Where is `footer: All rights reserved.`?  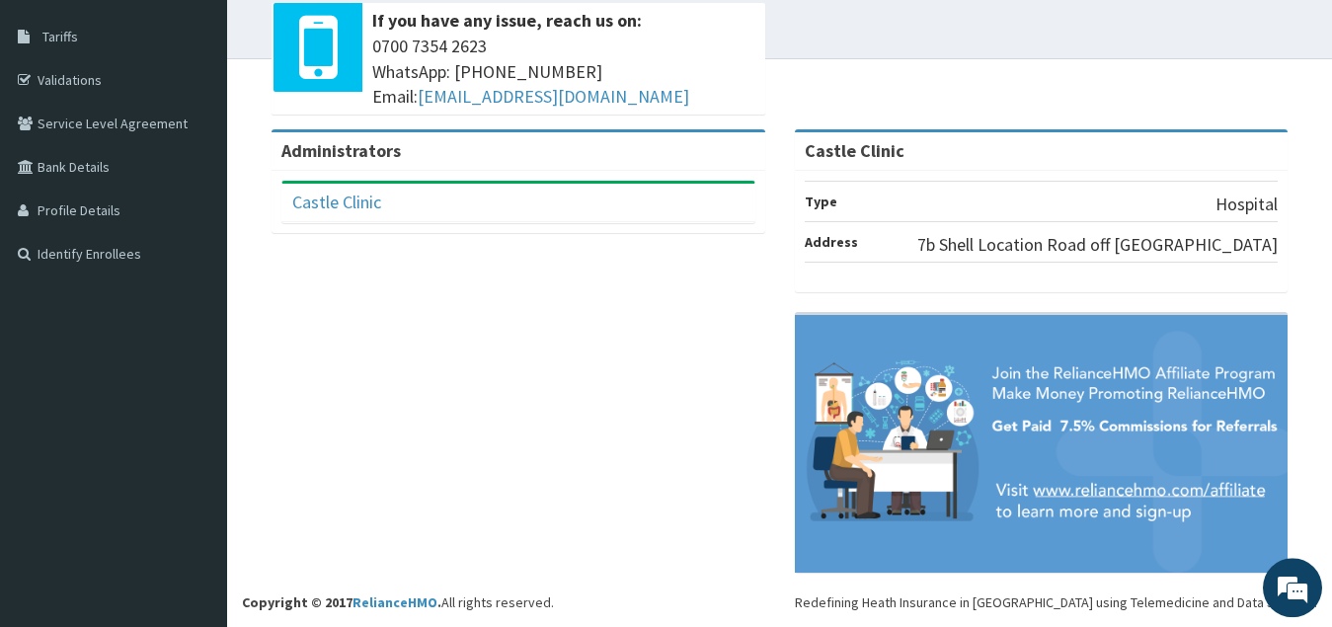
footer: All rights reserved. is located at coordinates (779, 343).